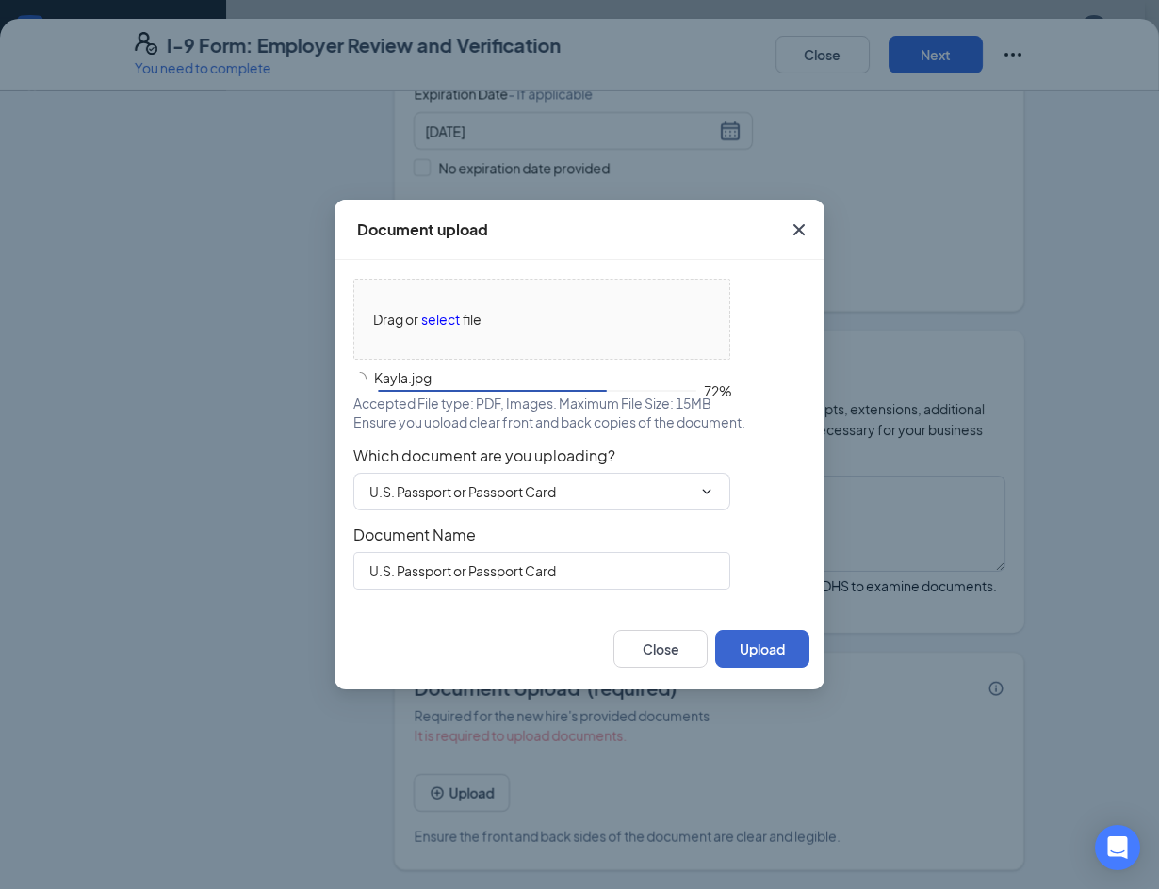 The height and width of the screenshot is (889, 1159). Describe the element at coordinates (717, 391) in the screenshot. I see `span: 72%` at that location.